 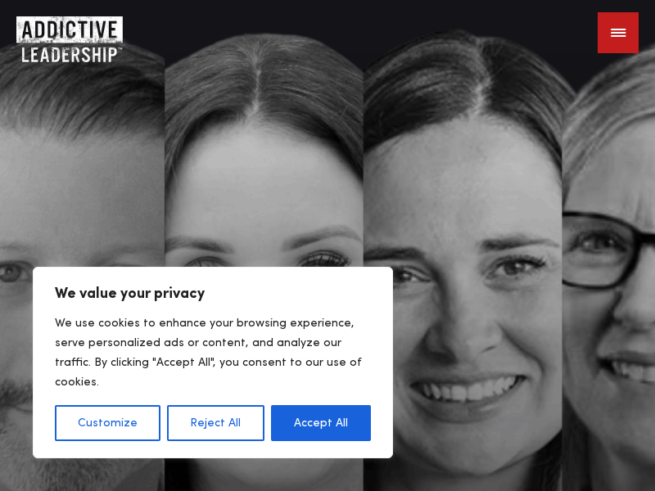 I want to click on button: Reject All, so click(x=215, y=423).